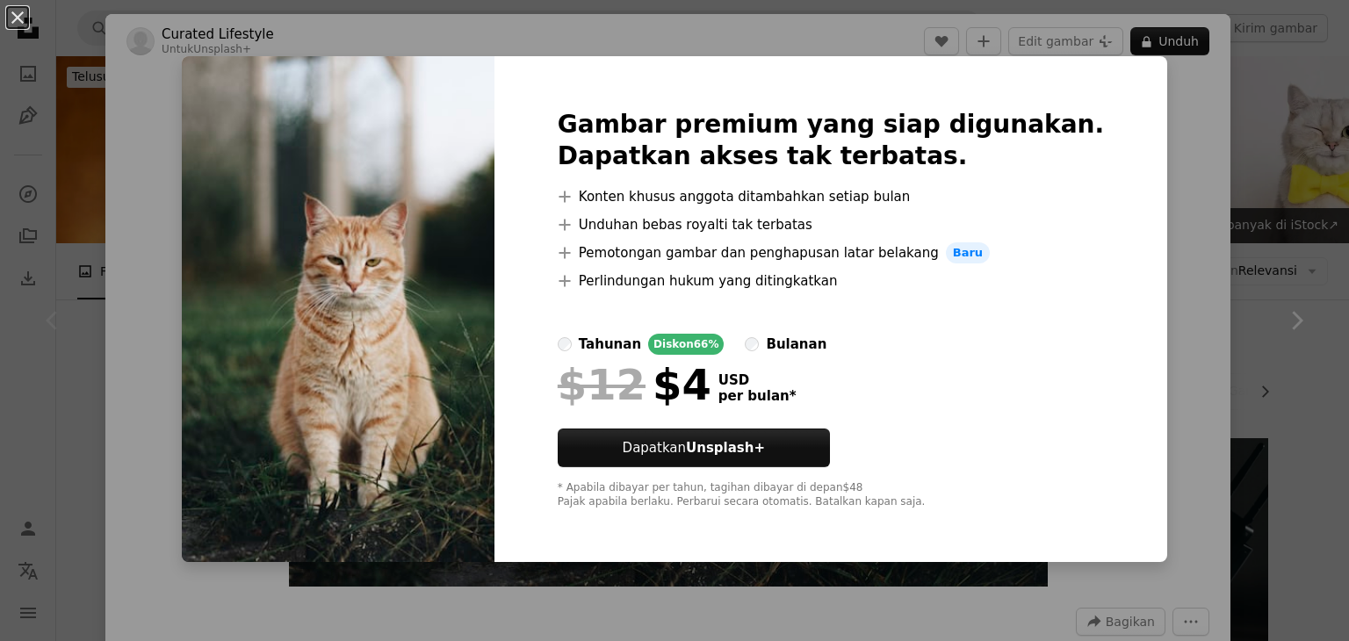 This screenshot has height=641, width=1349. What do you see at coordinates (694, 448) in the screenshot?
I see `button: DapatkanUnsplash+` at bounding box center [694, 448].